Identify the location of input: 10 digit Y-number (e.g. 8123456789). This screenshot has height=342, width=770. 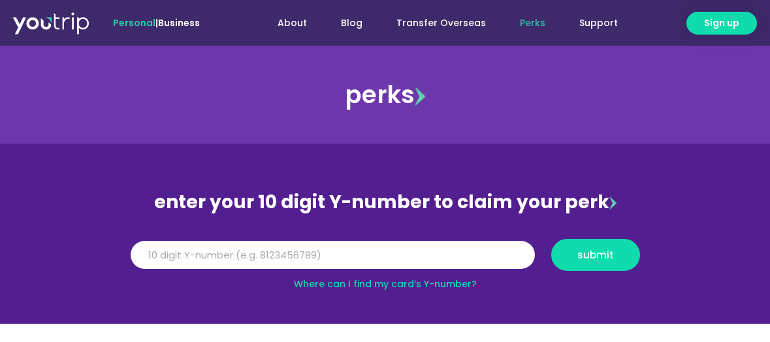
(333, 255).